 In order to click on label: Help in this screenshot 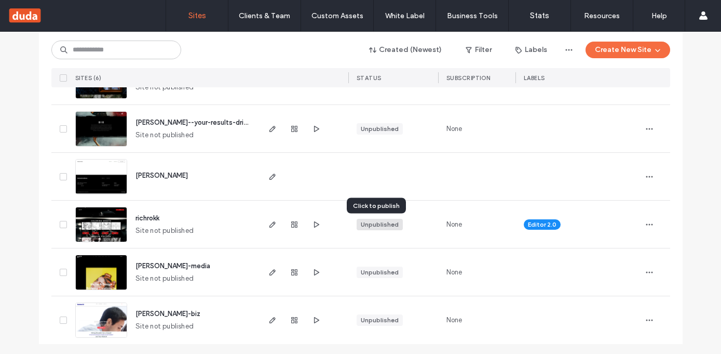, I will do `click(659, 16)`.